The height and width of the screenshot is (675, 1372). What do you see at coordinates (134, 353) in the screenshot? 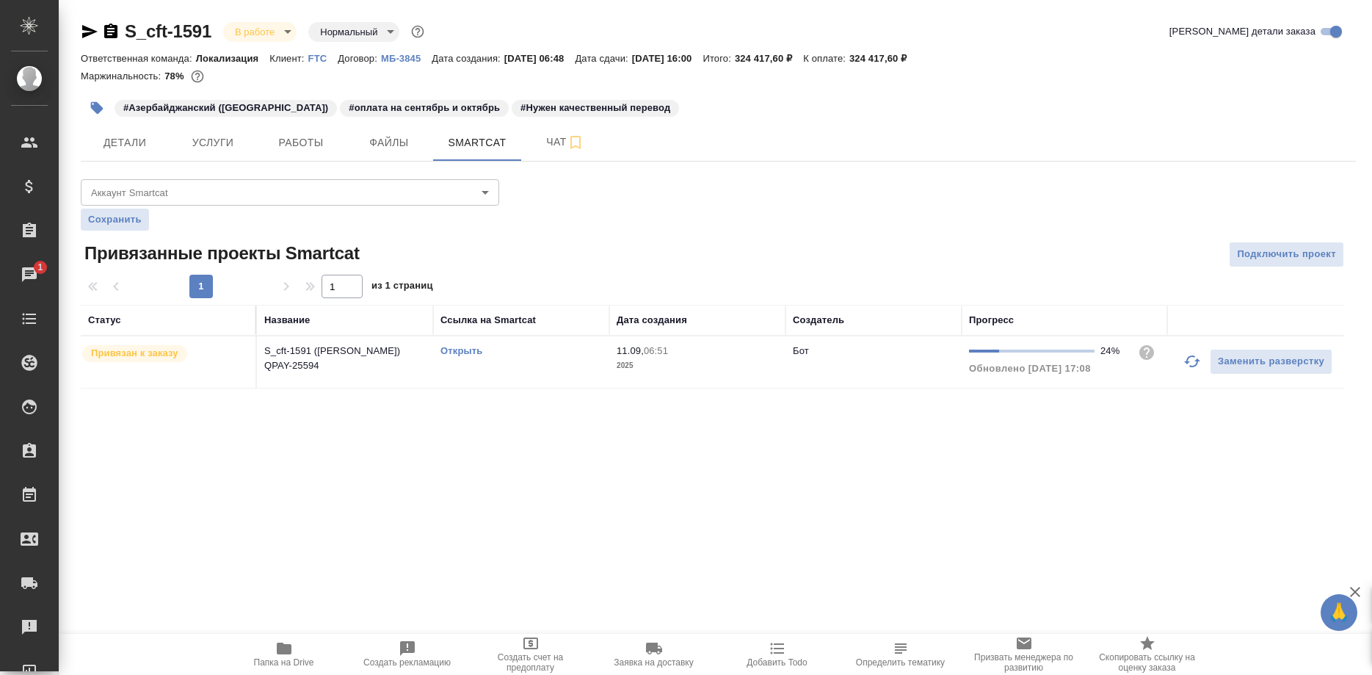
I see `p: Привязан к заказу` at bounding box center [134, 353].